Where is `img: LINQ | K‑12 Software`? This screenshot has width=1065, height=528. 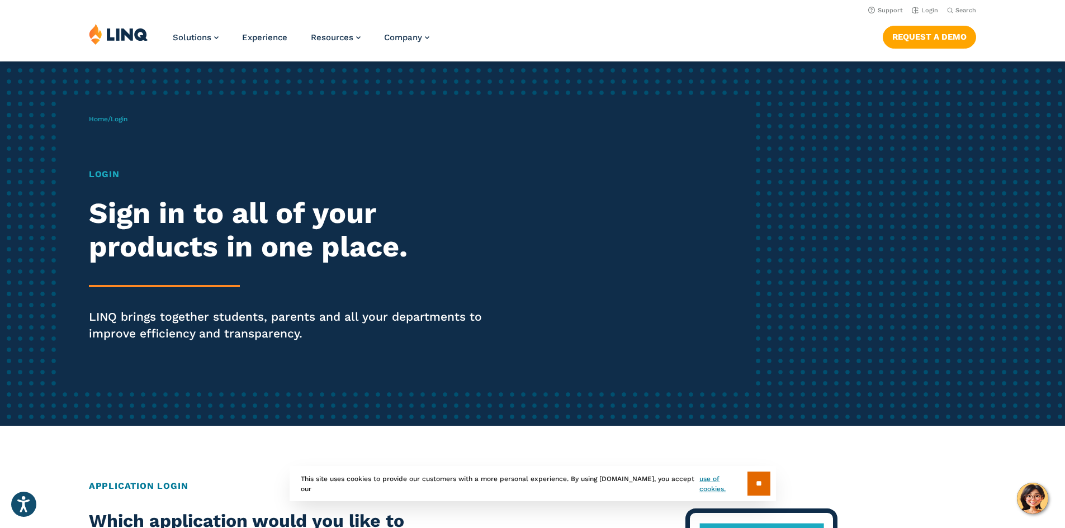
img: LINQ | K‑12 Software is located at coordinates (119, 34).